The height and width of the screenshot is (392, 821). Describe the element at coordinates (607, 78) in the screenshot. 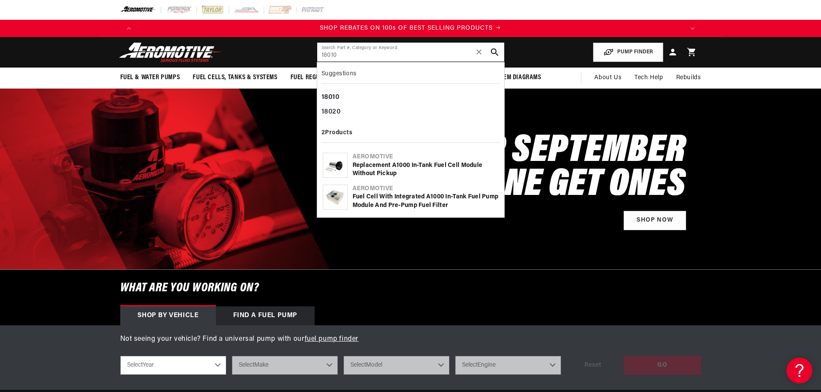

I see `span: About Us` at that location.